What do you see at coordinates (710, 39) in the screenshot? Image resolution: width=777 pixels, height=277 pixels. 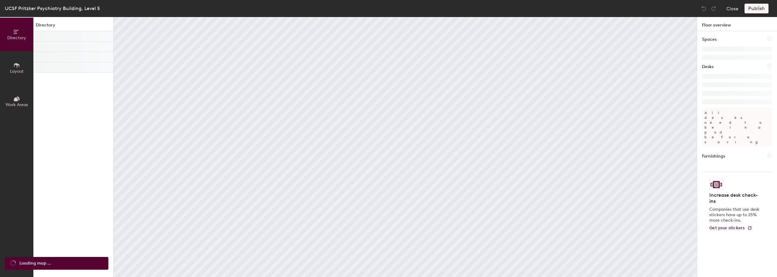 I see `h1: Spaces` at bounding box center [710, 39].